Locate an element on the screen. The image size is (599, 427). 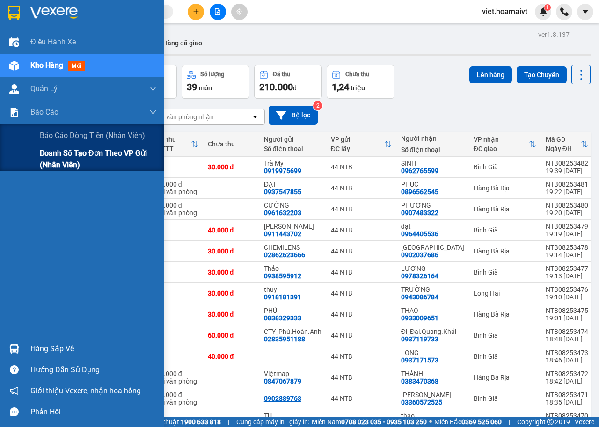
div: CTY_Phú.Hoàn.Anh is located at coordinates (292, 332).